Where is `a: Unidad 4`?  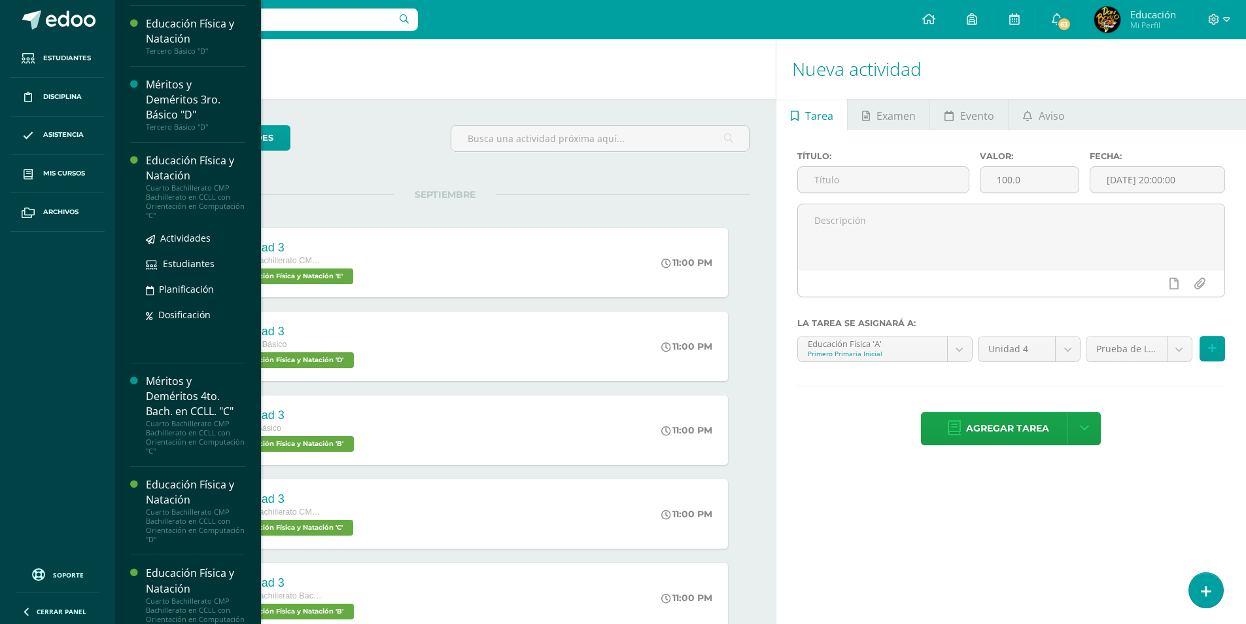 a: Unidad 4 is located at coordinates (1030, 349).